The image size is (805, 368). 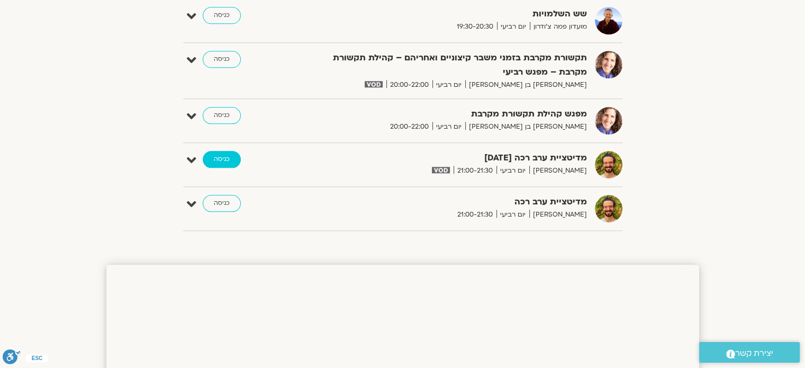 I want to click on strong: תקשורת מקרבת בזמני משבר קיצוניים ואחריהם – קהילת תקשורת מקרבת – מפגש רביעי, so click(x=457, y=65).